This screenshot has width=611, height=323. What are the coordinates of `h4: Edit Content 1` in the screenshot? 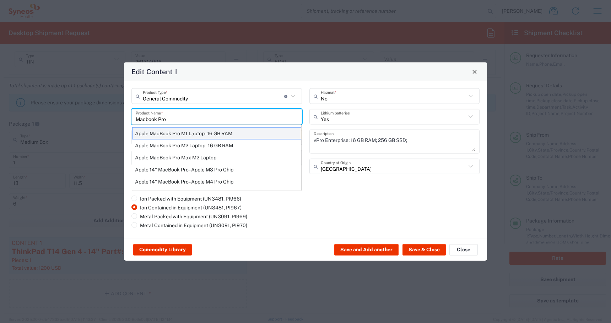 It's located at (154, 71).